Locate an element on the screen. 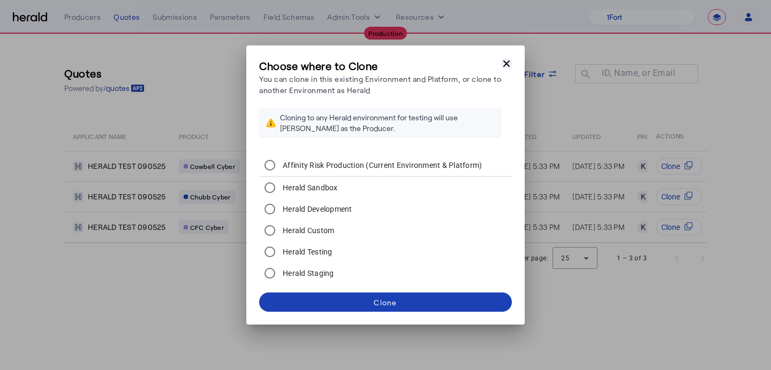 This screenshot has width=771, height=370. button: Clone is located at coordinates (385, 302).